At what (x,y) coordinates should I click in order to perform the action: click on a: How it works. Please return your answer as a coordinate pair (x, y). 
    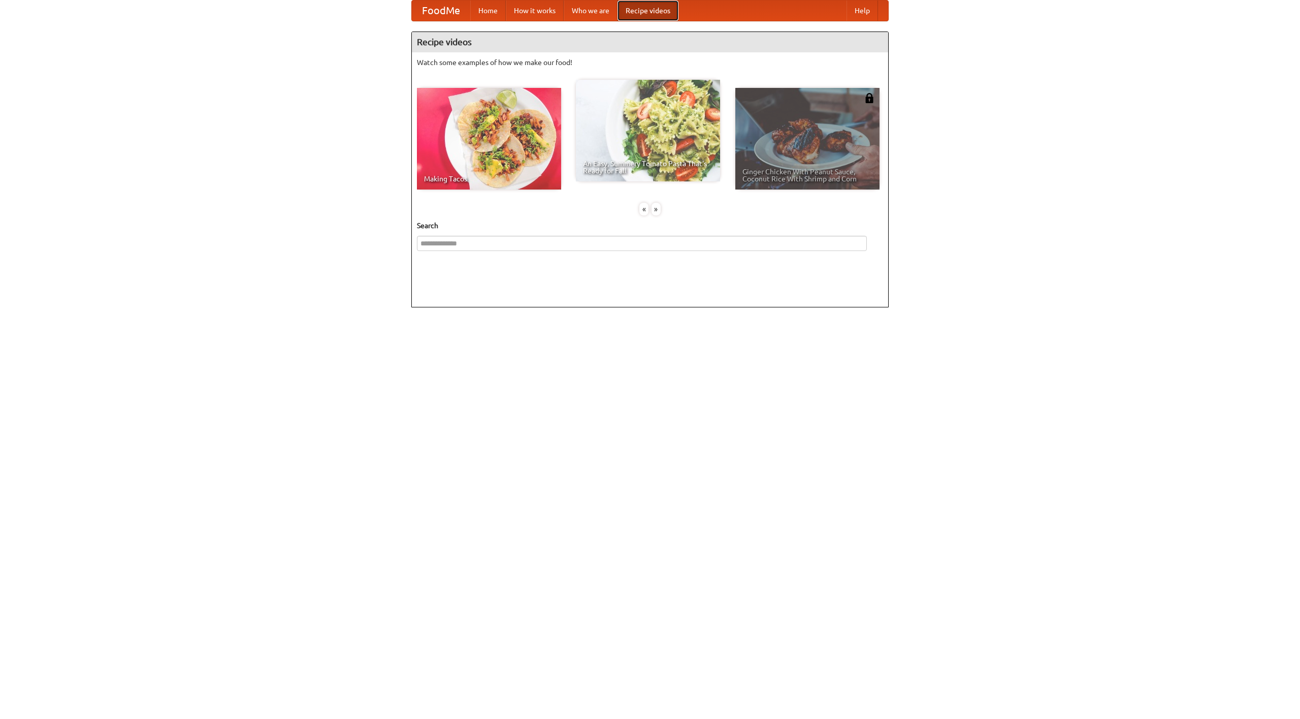
    Looking at the image, I should click on (535, 11).